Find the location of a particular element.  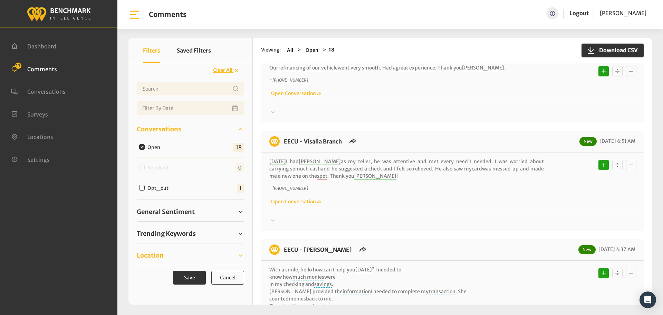

span: much cash is located at coordinates (308, 169).